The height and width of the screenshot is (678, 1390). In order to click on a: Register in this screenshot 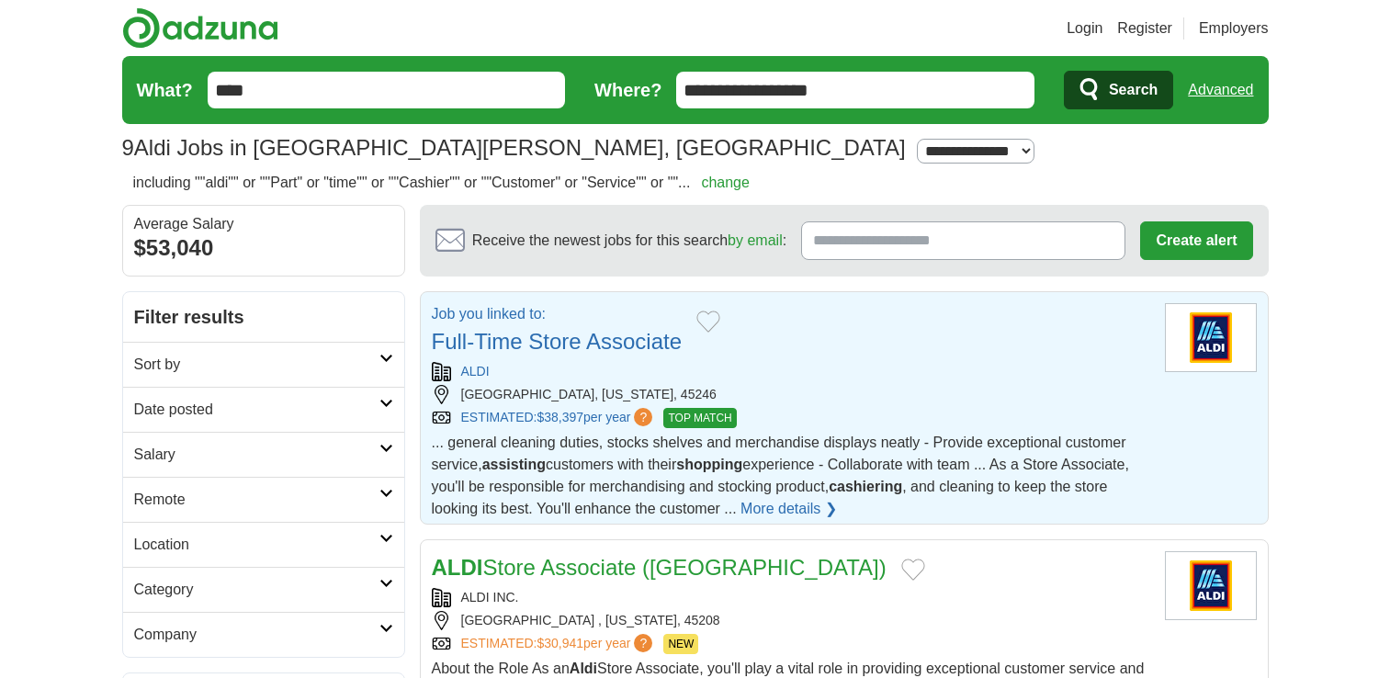, I will do `click(1145, 28)`.